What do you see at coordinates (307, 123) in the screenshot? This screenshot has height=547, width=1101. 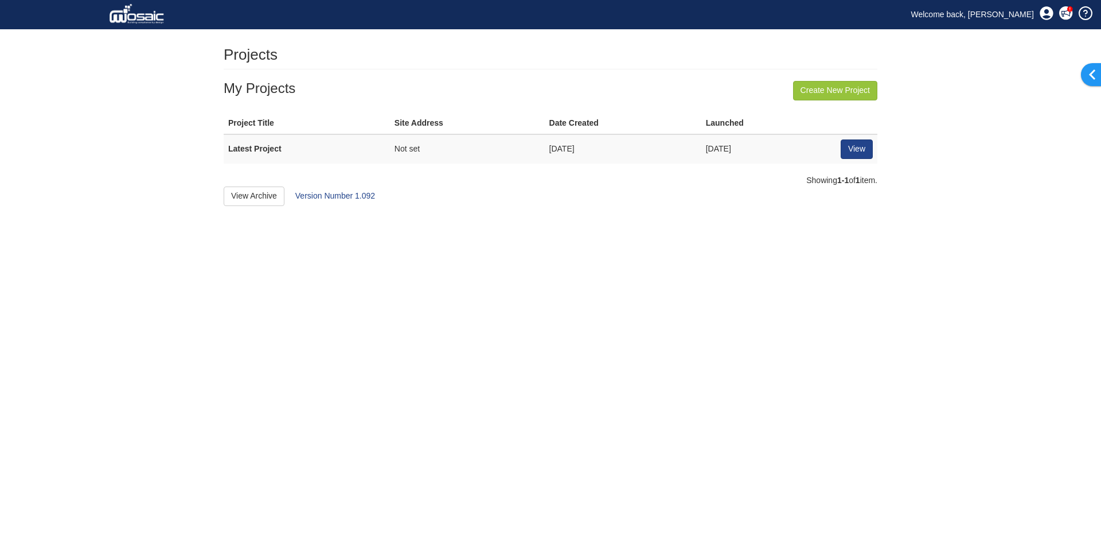 I see `th: Project Title` at bounding box center [307, 123].